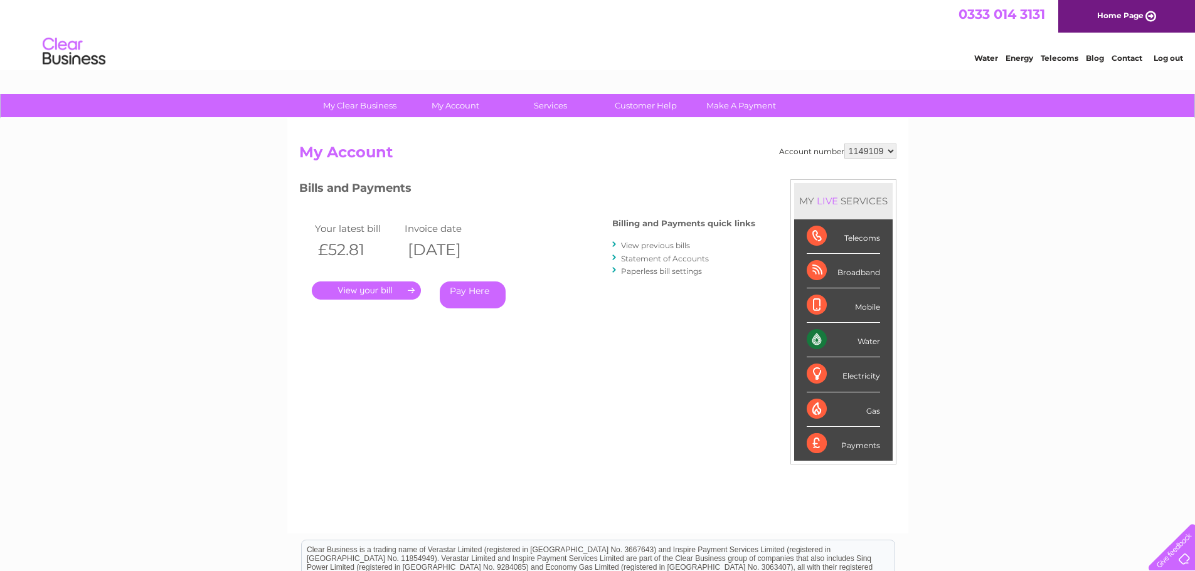 This screenshot has height=571, width=1195. Describe the element at coordinates (843, 340) in the screenshot. I see `div: Water` at that location.